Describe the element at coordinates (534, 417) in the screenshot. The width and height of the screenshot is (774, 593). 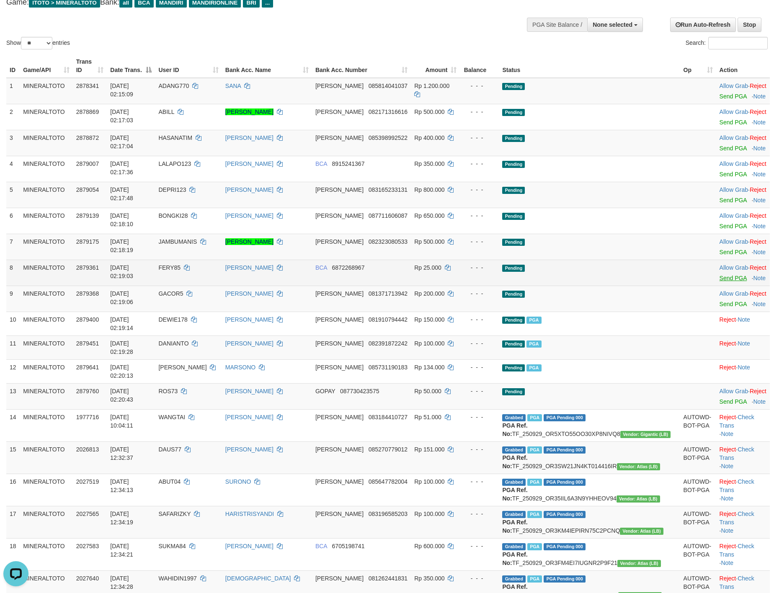
I see `span: Marked by bylanggota2` at that location.